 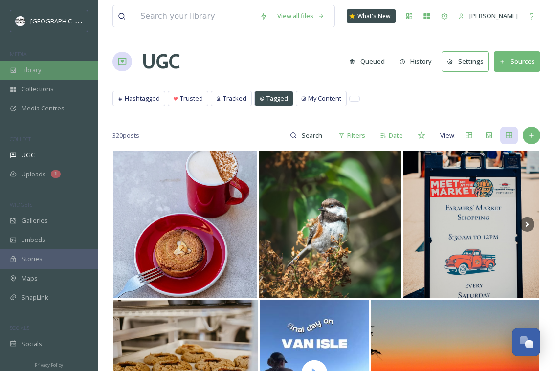 I want to click on button: Queued, so click(x=367, y=61).